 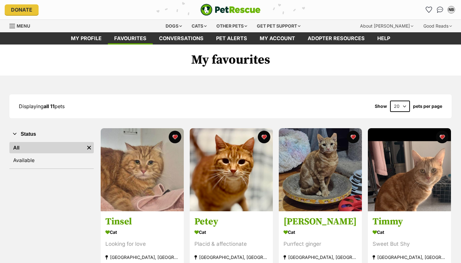 I want to click on h3: Petey, so click(x=231, y=222).